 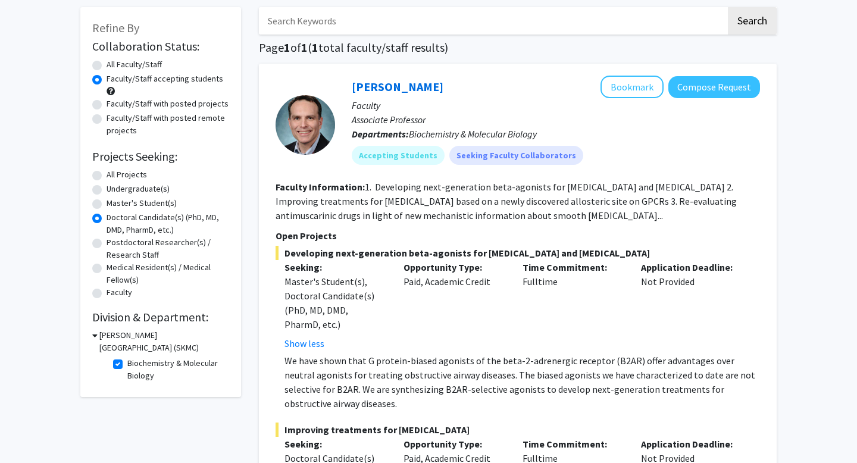 I want to click on input: Search Keywords, so click(x=492, y=21).